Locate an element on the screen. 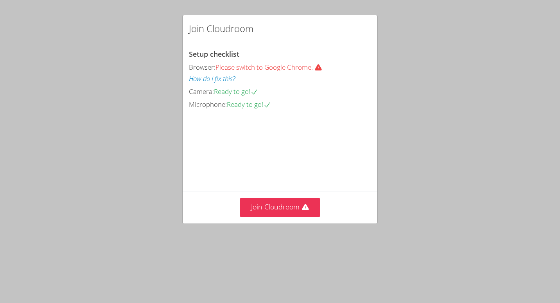 This screenshot has height=303, width=560. button: How do I fix this? is located at coordinates (212, 79).